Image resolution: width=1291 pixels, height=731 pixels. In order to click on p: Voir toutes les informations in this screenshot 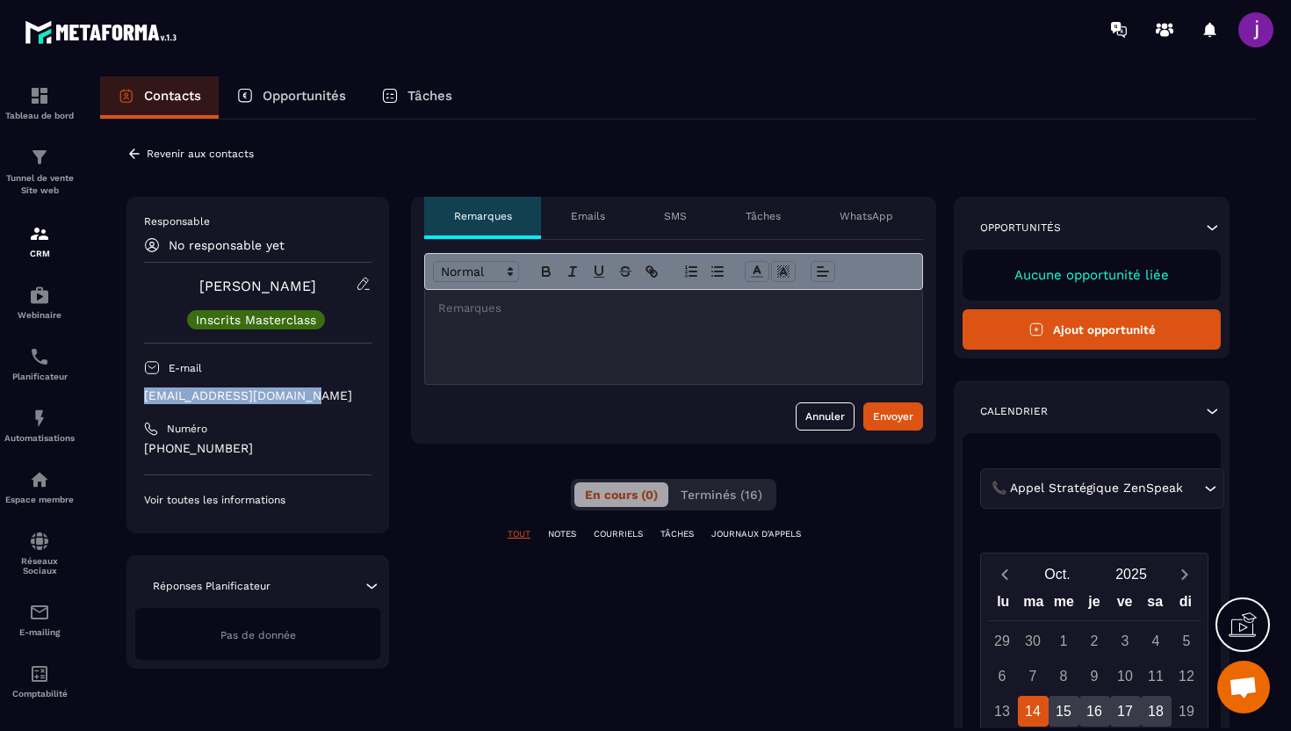, I will do `click(257, 500)`.